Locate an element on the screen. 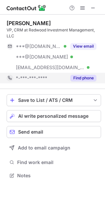  button: Send email is located at coordinates (54, 132).